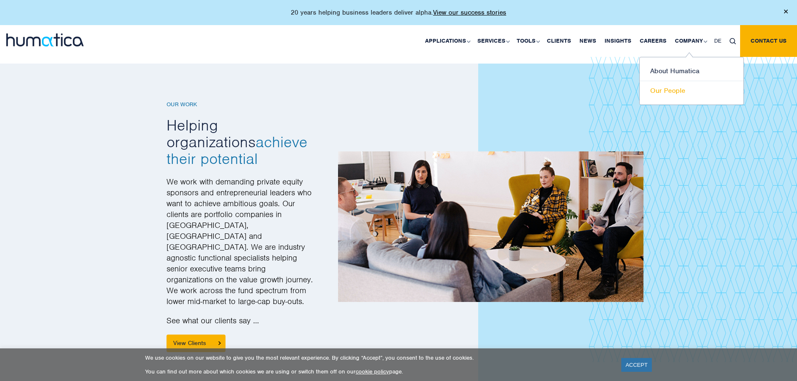 The width and height of the screenshot is (797, 381). What do you see at coordinates (618, 41) in the screenshot?
I see `a: Insights` at bounding box center [618, 41].